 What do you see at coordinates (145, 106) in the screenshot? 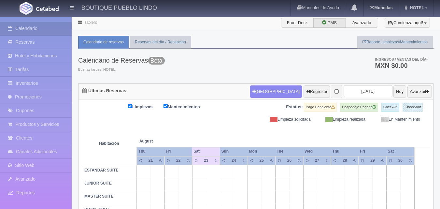
I see `label: Limpiezas` at bounding box center [145, 106].